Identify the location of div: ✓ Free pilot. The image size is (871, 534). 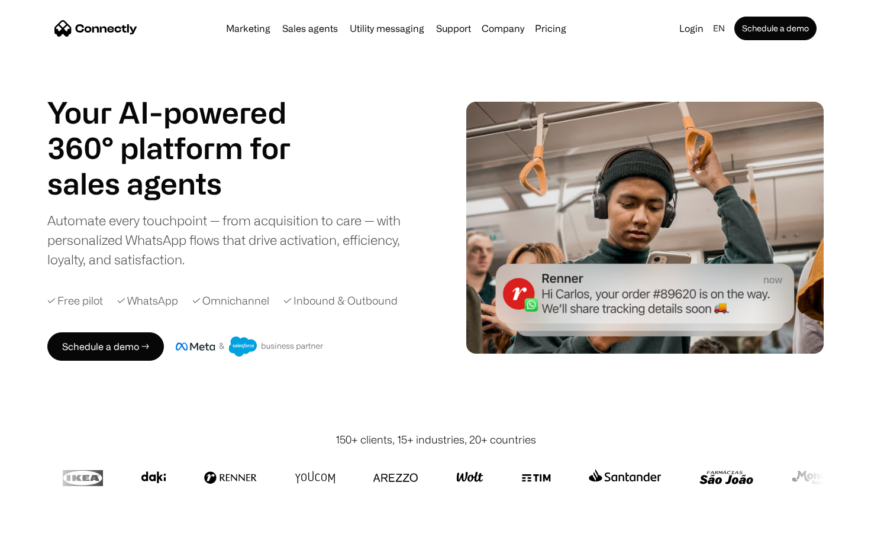
(75, 301).